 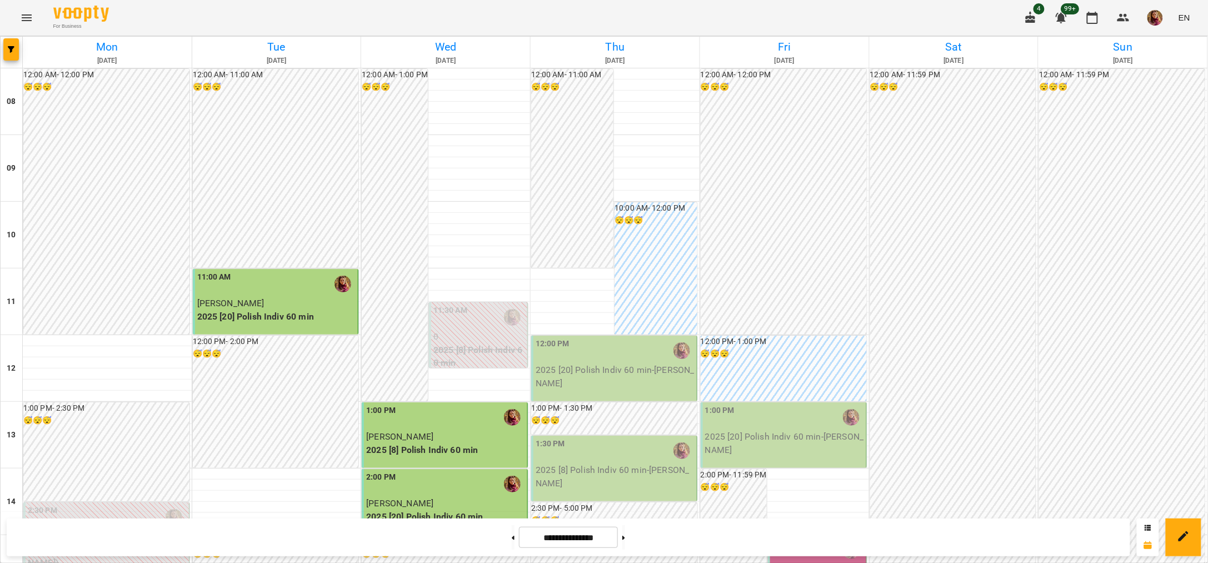 What do you see at coordinates (11, 102) in the screenshot?
I see `h6: 08` at bounding box center [11, 102].